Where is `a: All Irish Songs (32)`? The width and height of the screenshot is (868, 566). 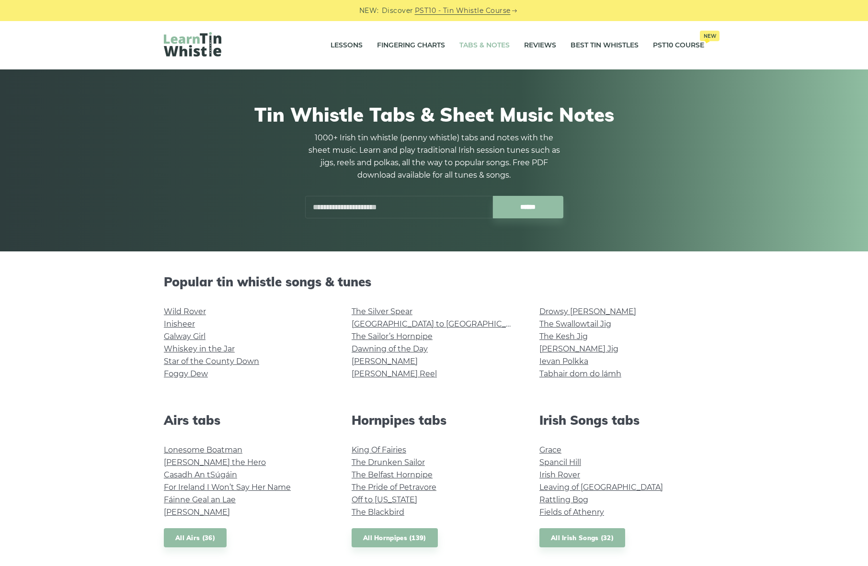
a: All Irish Songs (32) is located at coordinates (582, 538).